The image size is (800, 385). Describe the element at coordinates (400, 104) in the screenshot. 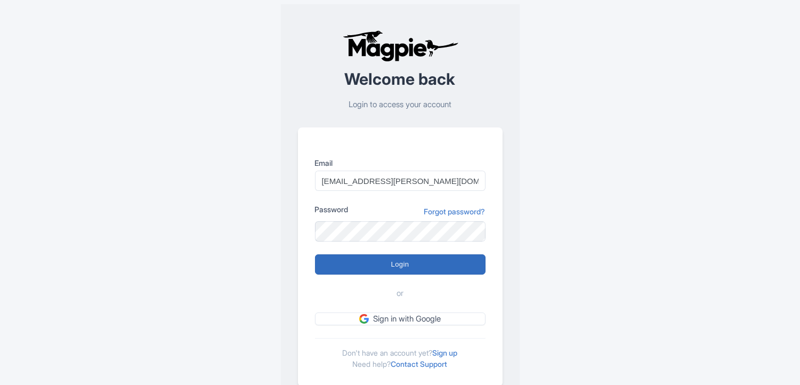

I see `p: Login to access your account` at that location.